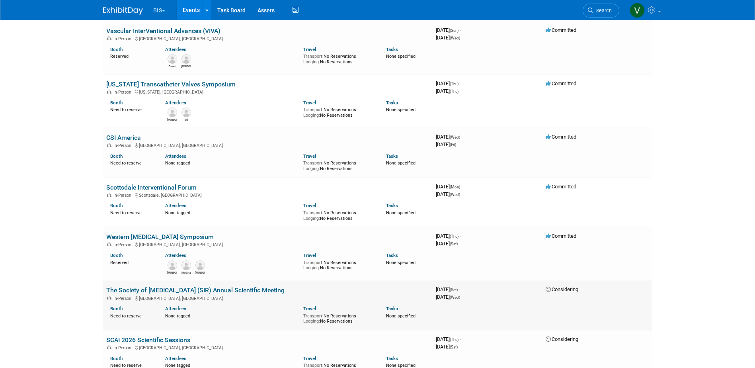 The height and width of the screenshot is (368, 755). What do you see at coordinates (163, 31) in the screenshot?
I see `a: Vascular InterVentional Advances (VIVA)` at bounding box center [163, 31].